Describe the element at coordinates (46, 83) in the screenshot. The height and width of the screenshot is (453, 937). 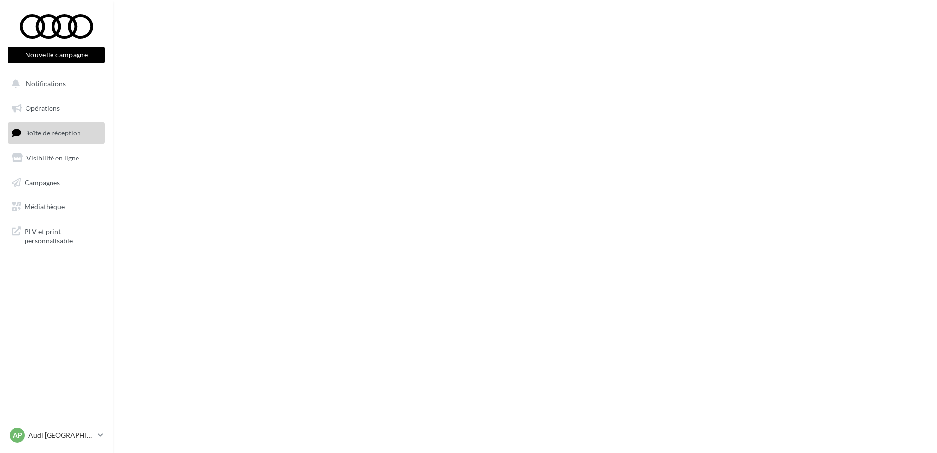
I see `span: Notifications` at that location.